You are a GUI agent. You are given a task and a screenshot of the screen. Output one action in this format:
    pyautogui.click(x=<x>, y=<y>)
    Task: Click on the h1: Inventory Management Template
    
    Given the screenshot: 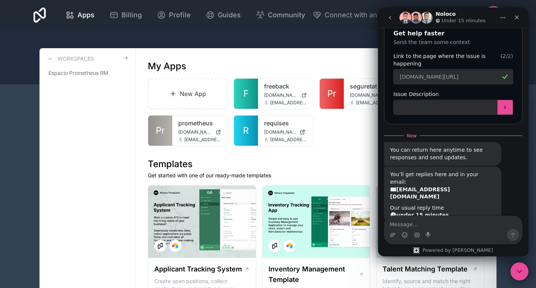 What is the action you would take?
    pyautogui.click(x=314, y=274)
    